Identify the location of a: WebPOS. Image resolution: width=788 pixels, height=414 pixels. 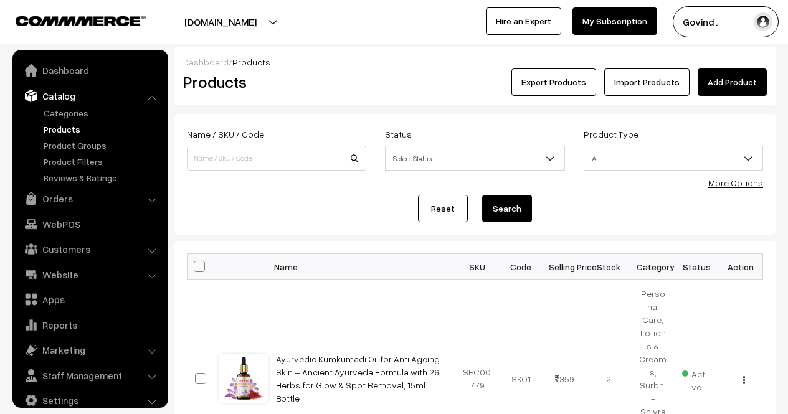
(90, 224).